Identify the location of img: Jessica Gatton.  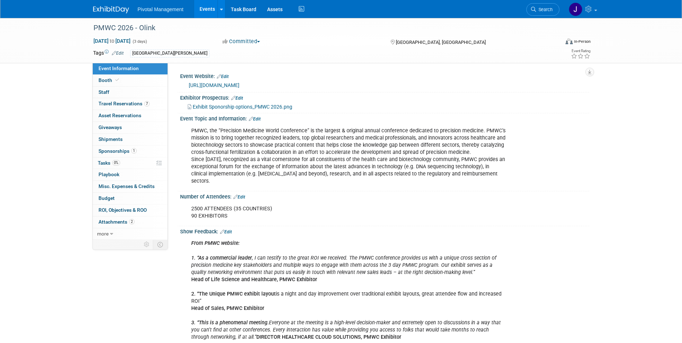
(576, 9).